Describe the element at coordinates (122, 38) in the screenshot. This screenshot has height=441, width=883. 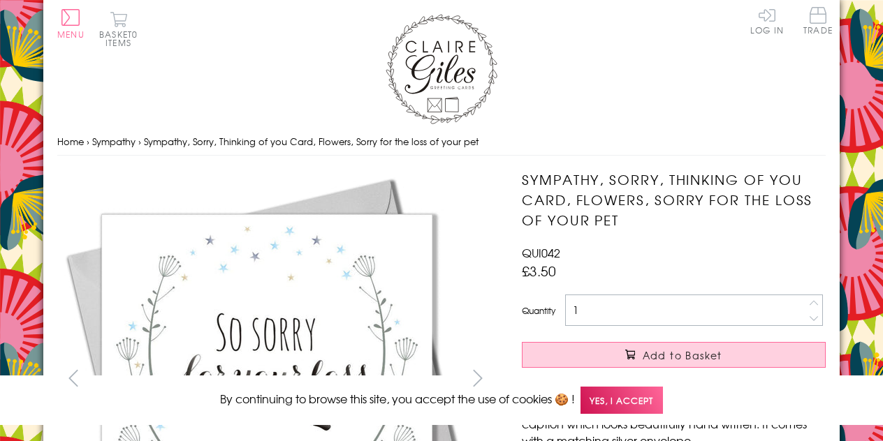
I see `span: 0 items` at that location.